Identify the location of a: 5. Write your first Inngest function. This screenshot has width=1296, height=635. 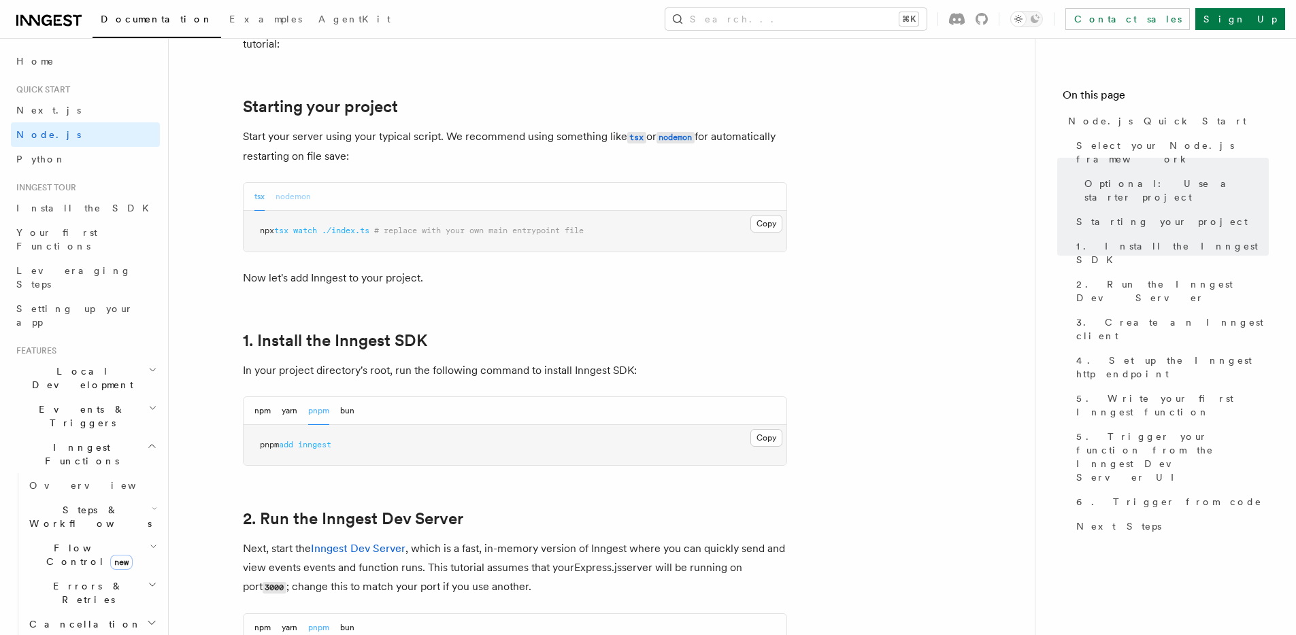
(1169, 405).